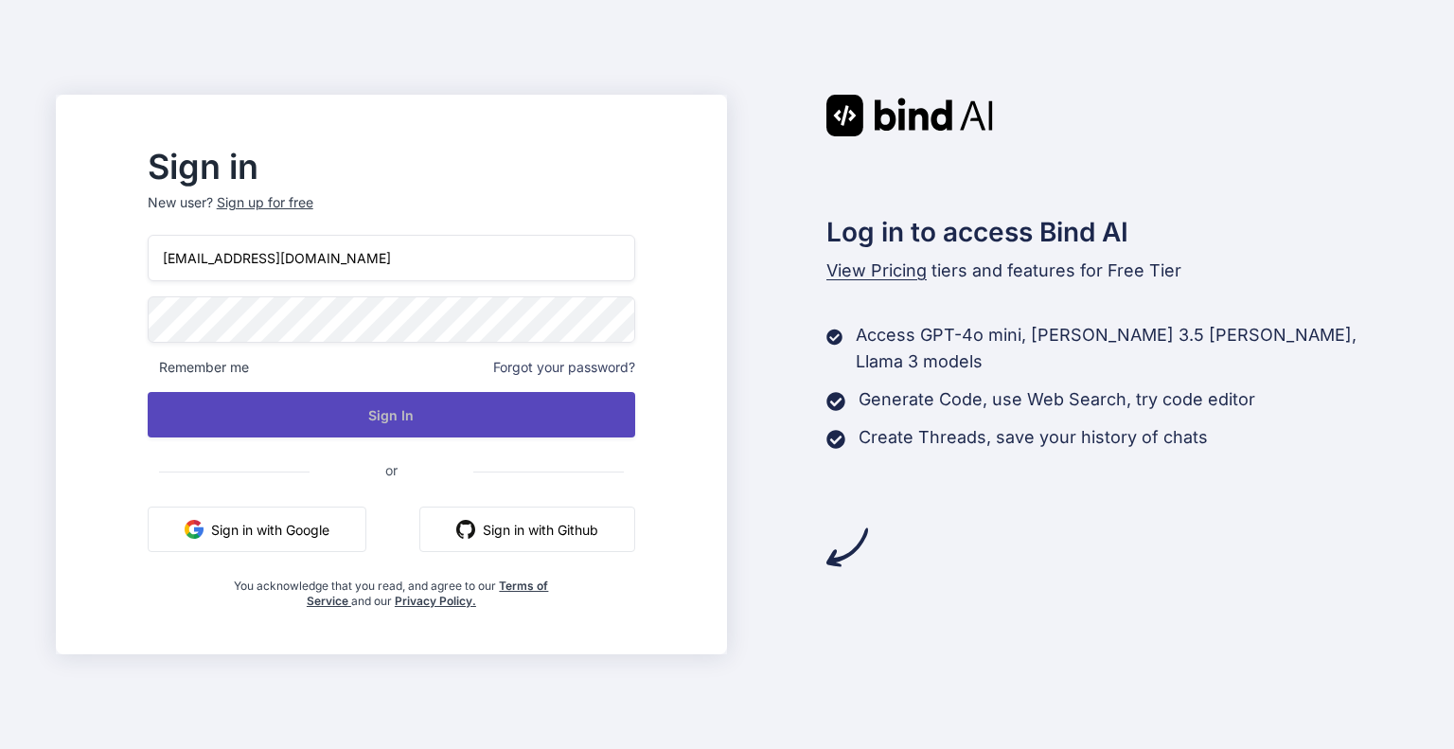 This screenshot has height=749, width=1454. Describe the element at coordinates (392, 588) in the screenshot. I see `div: You acknowledge that you read, and agree to our and our` at that location.